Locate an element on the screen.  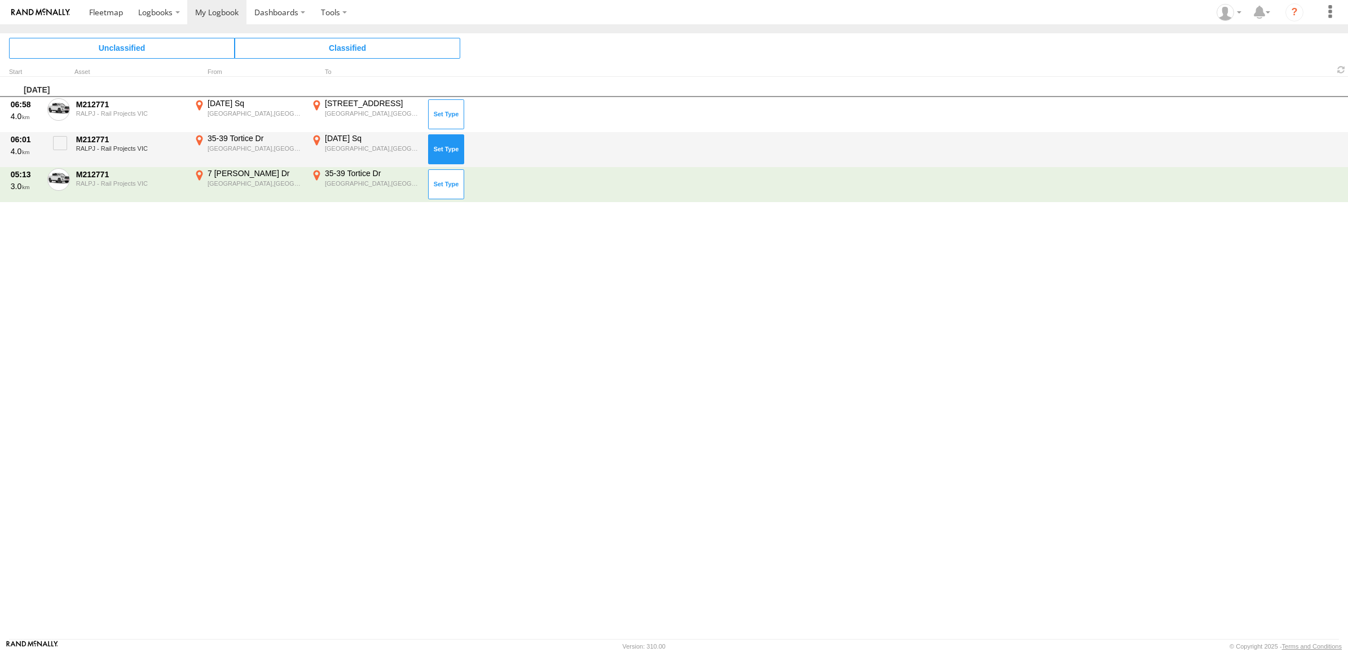
span: Refresh is located at coordinates (1341, 69).